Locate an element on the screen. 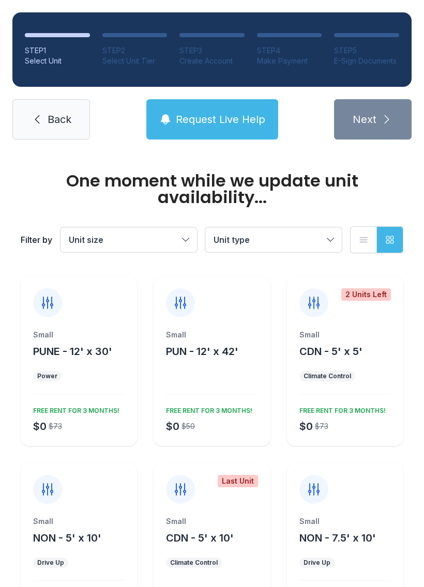  span: Unit type is located at coordinates (232, 240).